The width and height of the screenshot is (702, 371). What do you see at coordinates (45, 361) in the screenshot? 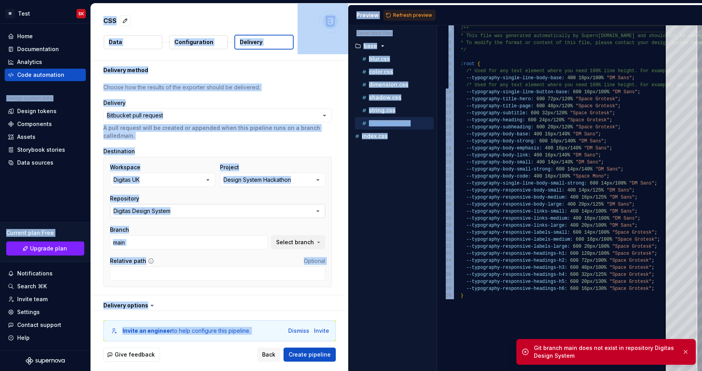
I see `svg: Supernova Logo` at bounding box center [45, 361].